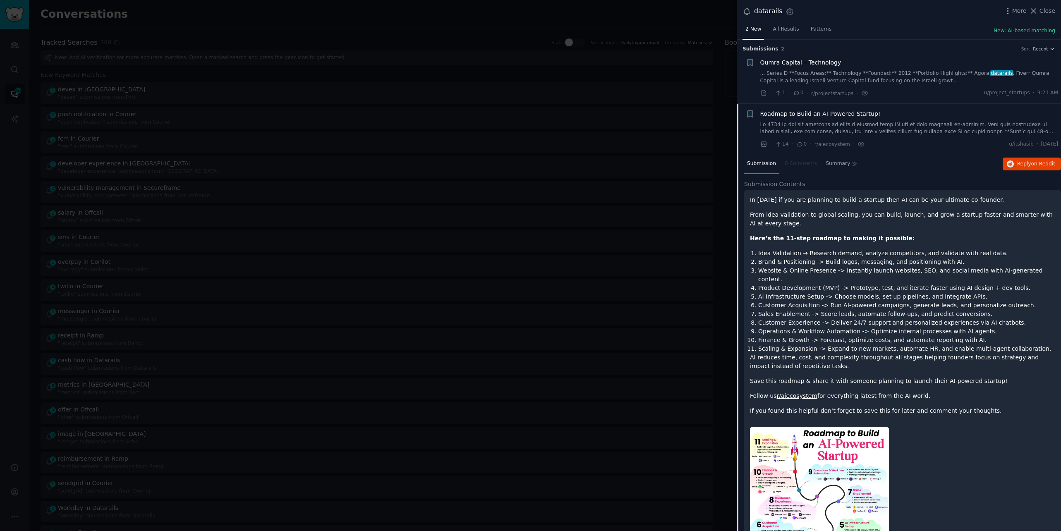 This screenshot has height=531, width=1061. Describe the element at coordinates (907, 323) in the screenshot. I see `li: Customer Experience -> Deliver 24/7 support and personalized experiences via AI chatbots.` at that location.